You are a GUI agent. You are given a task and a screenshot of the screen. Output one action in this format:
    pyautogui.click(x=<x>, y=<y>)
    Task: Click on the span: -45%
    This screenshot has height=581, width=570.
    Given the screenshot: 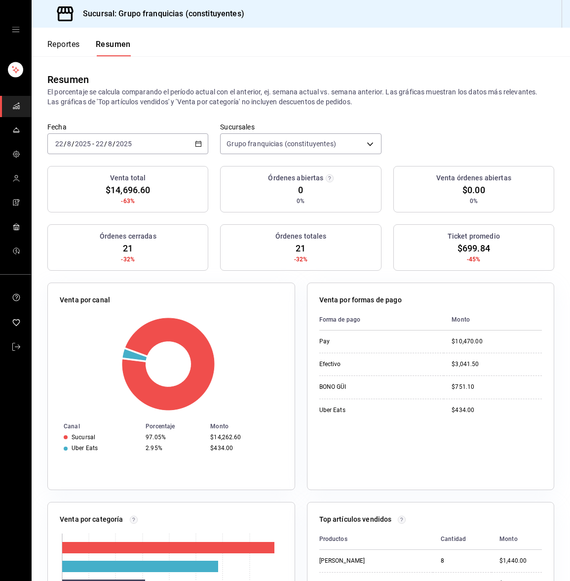 What is the action you would take?
    pyautogui.click(x=474, y=259)
    